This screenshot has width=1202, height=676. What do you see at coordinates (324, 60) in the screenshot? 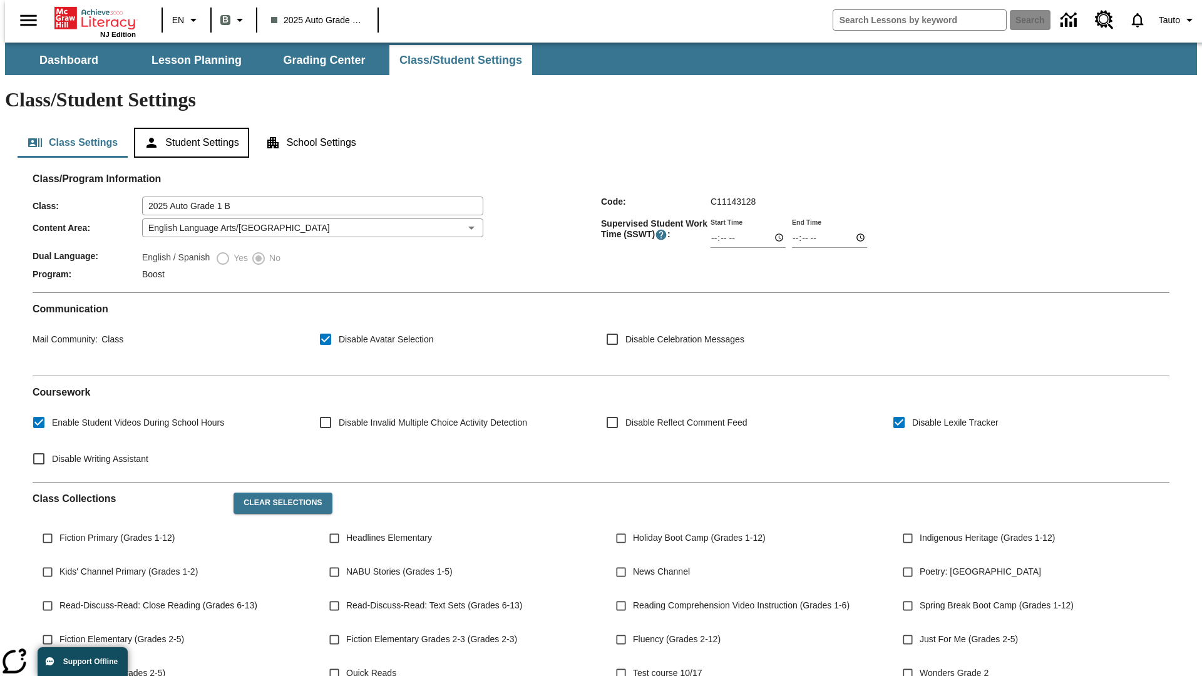
I see `span: Grading Center` at bounding box center [324, 60].